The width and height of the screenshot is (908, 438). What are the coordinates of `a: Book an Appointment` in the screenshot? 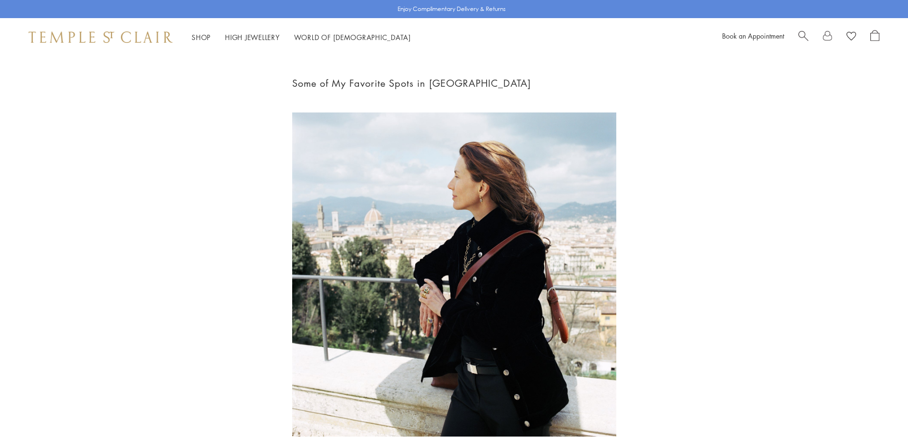 It's located at (753, 36).